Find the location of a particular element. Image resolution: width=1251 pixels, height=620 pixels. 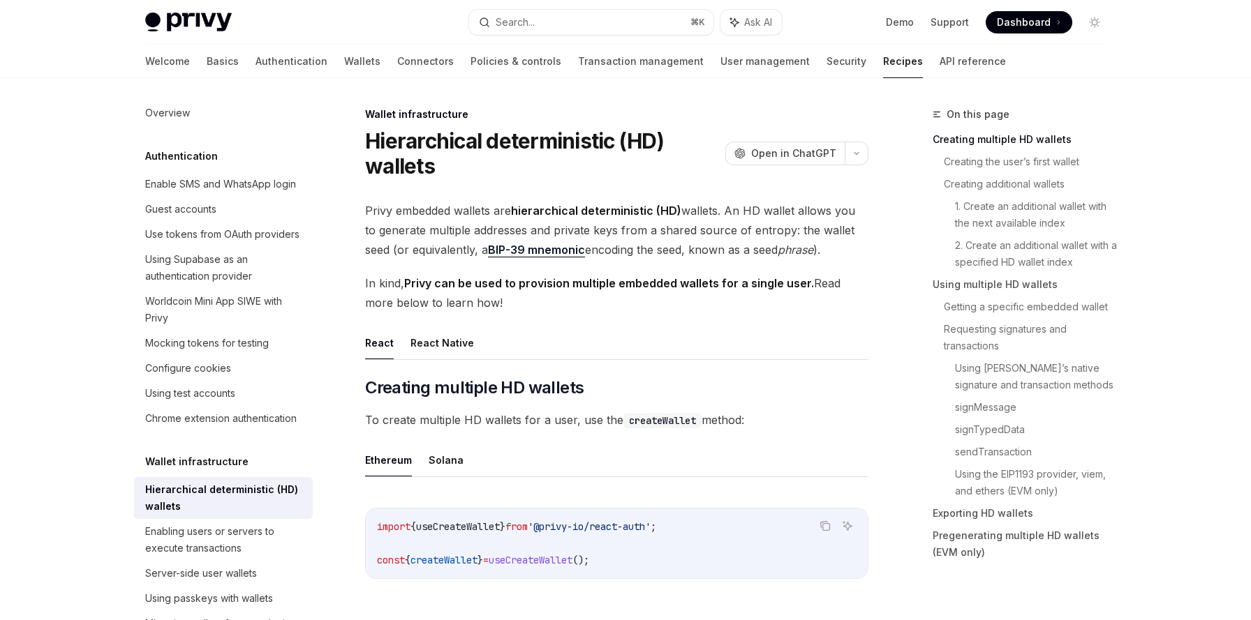

h5: Wallet infrastructure is located at coordinates (197, 462).